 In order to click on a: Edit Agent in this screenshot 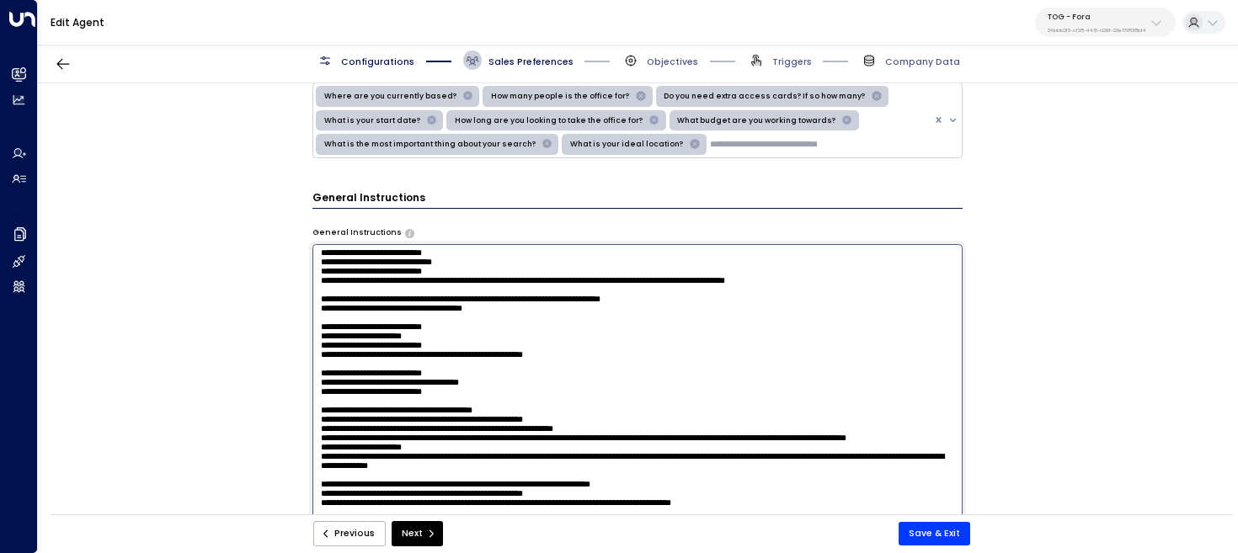, I will do `click(77, 22)`.